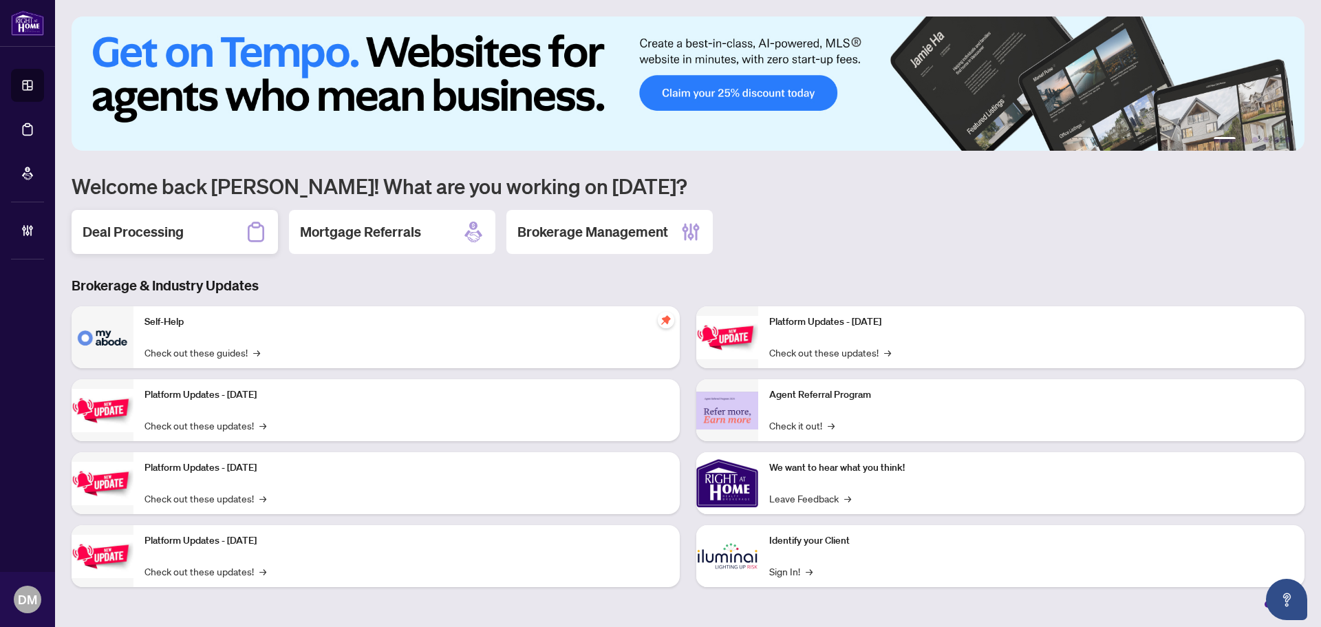  I want to click on img: Slide 0, so click(688, 83).